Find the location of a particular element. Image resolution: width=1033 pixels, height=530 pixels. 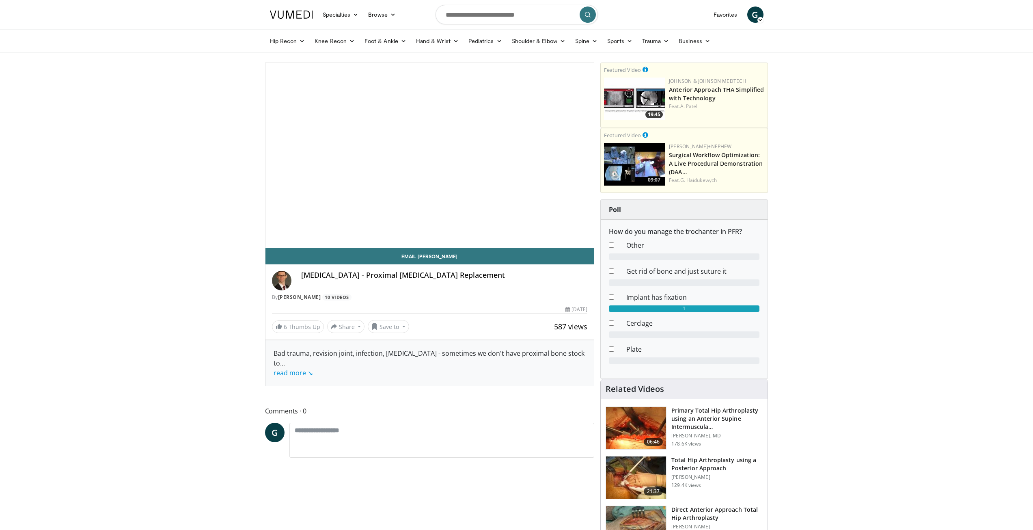

p: 178.6K views is located at coordinates (686, 444).